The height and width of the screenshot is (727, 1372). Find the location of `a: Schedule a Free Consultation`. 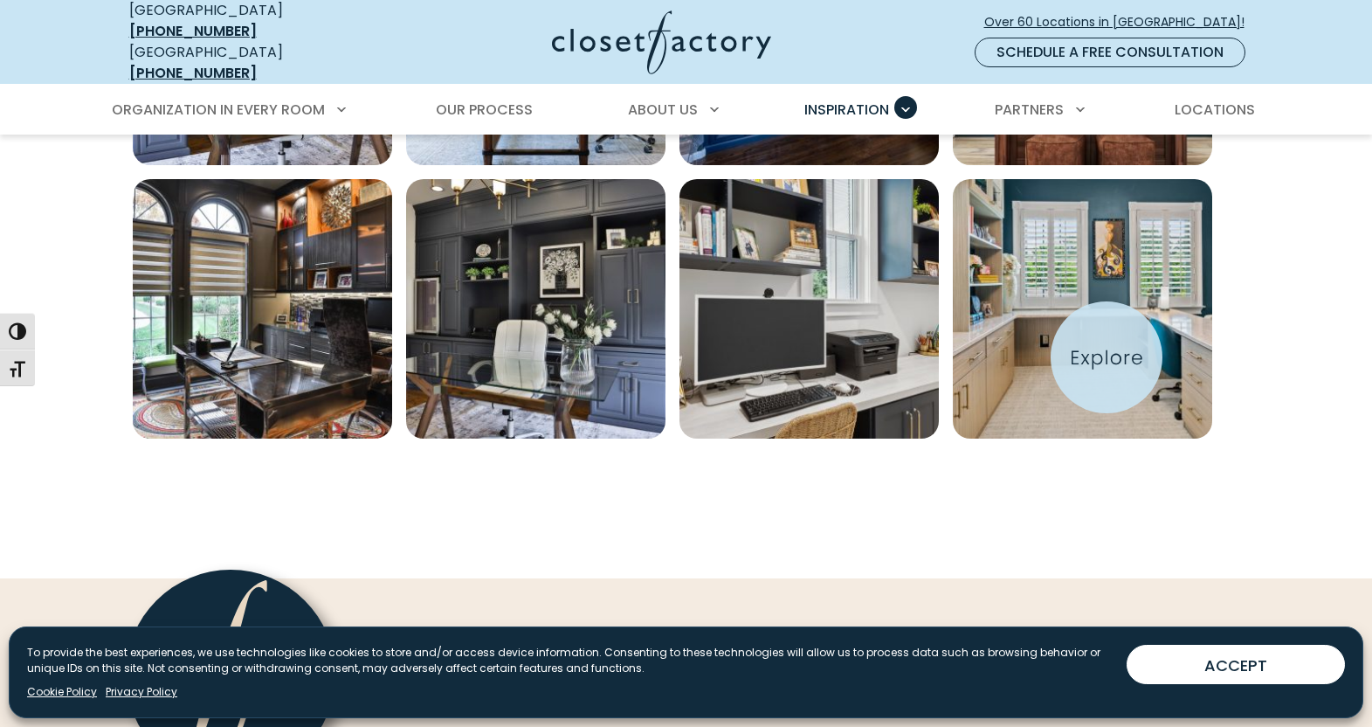

a: Schedule a Free Consultation is located at coordinates (1110, 52).